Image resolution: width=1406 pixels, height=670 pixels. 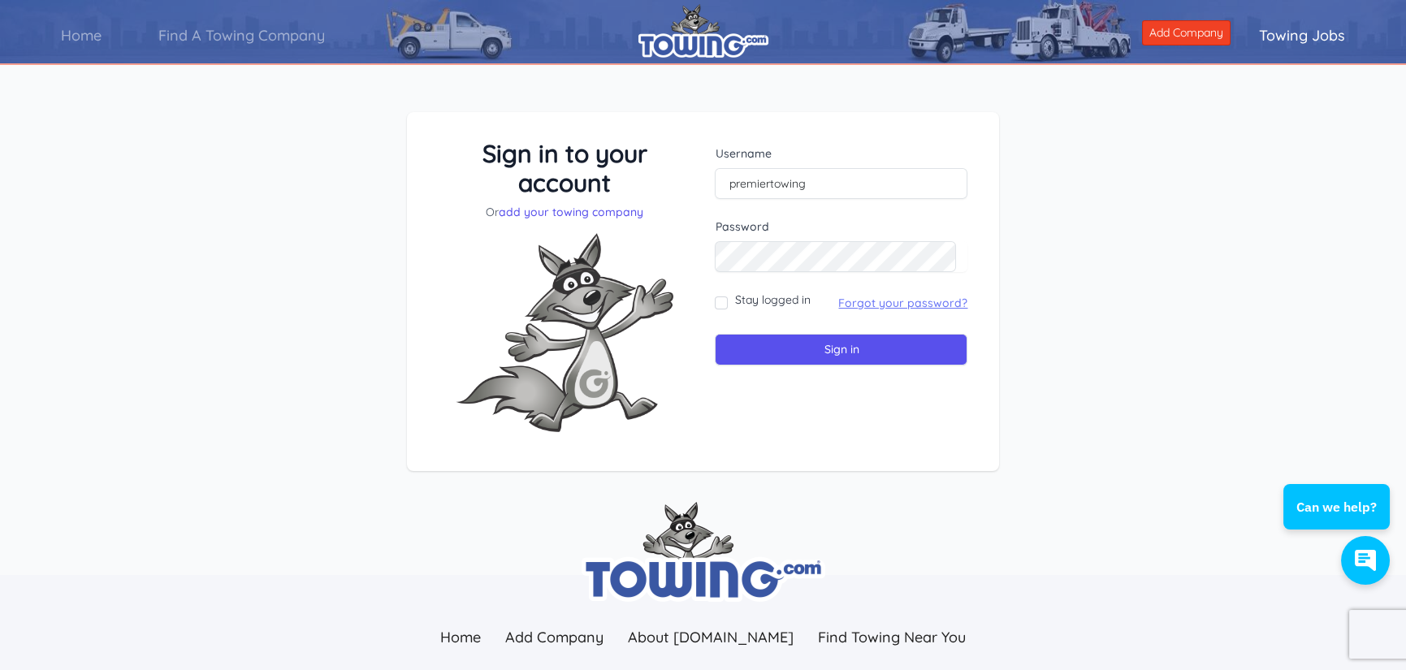 I want to click on button: Can we help?, so click(x=65, y=67).